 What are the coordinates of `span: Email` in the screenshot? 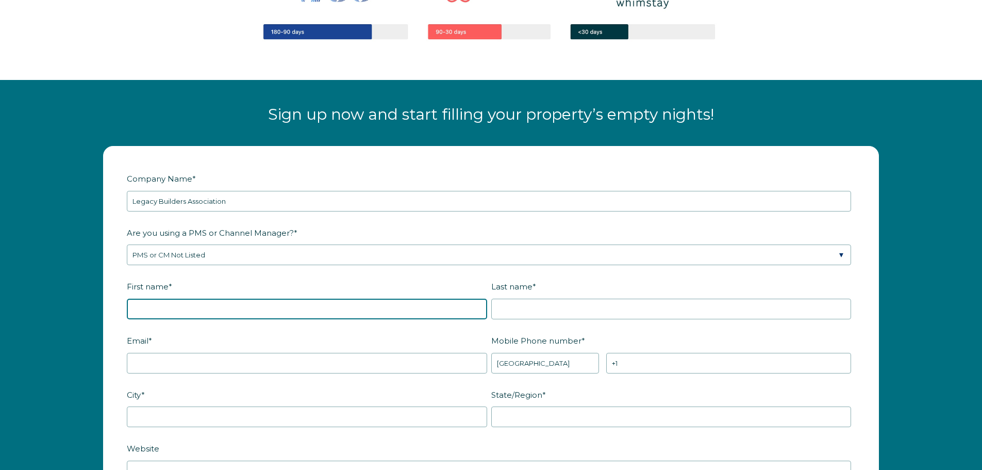 It's located at (138, 340).